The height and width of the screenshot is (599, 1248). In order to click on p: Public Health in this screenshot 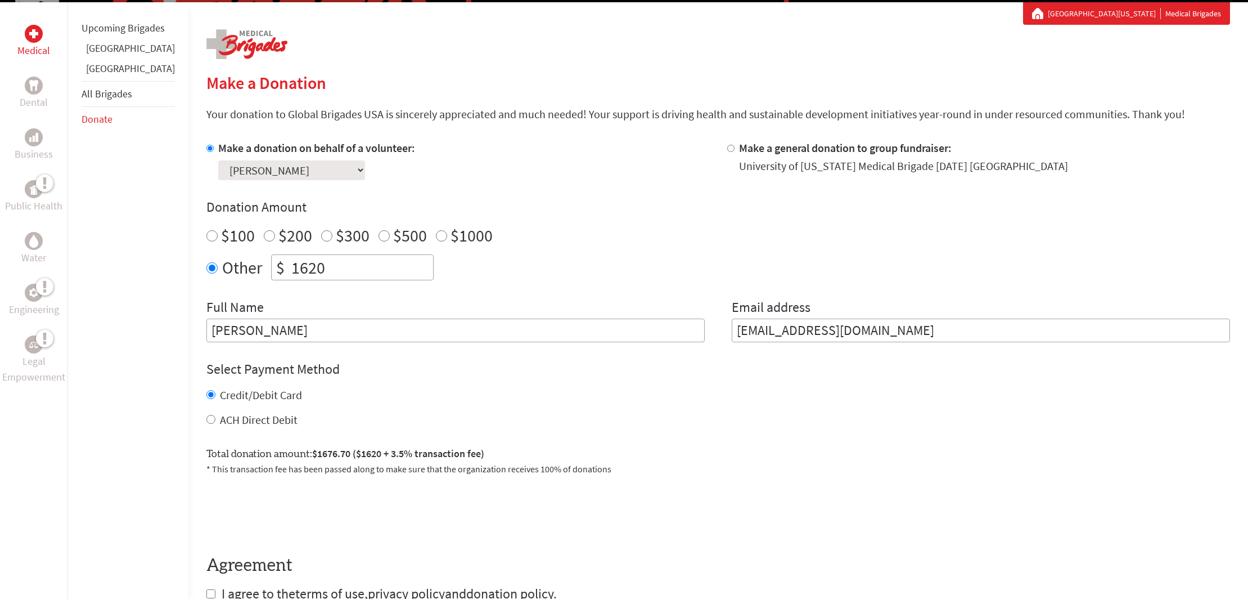, I will do `click(34, 206)`.